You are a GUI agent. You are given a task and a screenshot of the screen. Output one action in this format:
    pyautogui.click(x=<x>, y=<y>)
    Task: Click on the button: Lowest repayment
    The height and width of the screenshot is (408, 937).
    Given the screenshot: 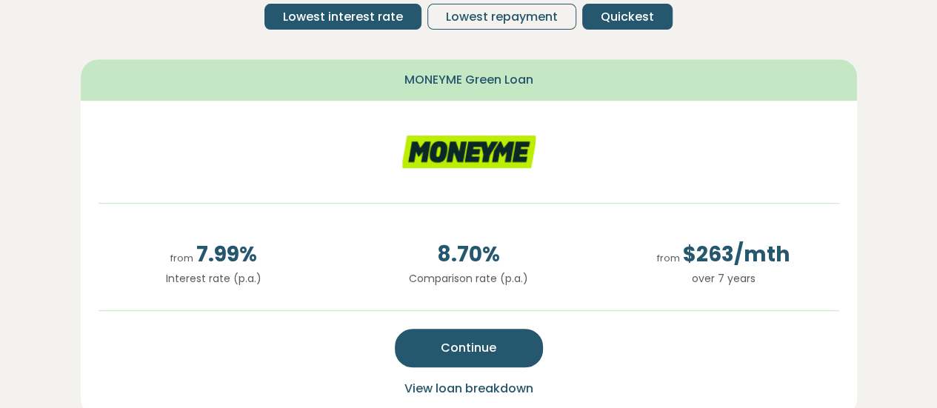 What is the action you would take?
    pyautogui.click(x=502, y=16)
    